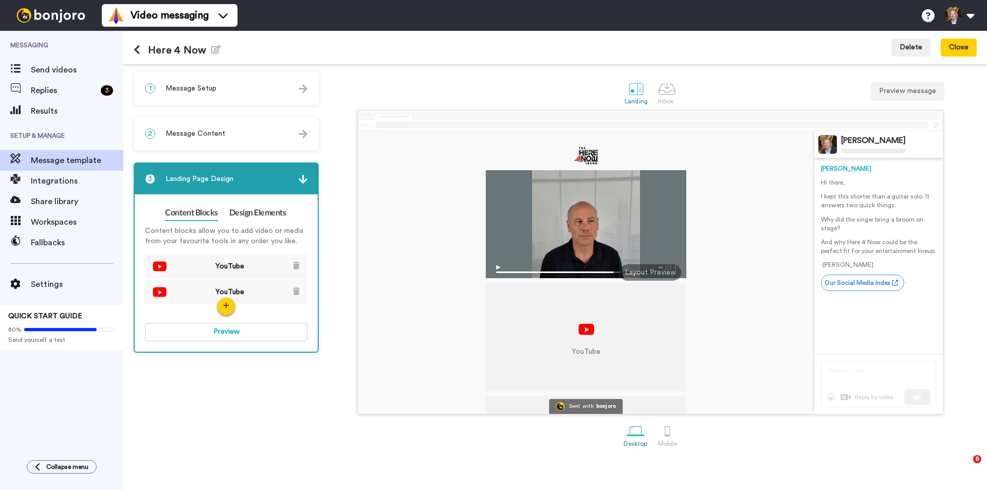 Image resolution: width=987 pixels, height=490 pixels. What do you see at coordinates (650, 272) in the screenshot?
I see `div: Layout Preview` at bounding box center [650, 272].